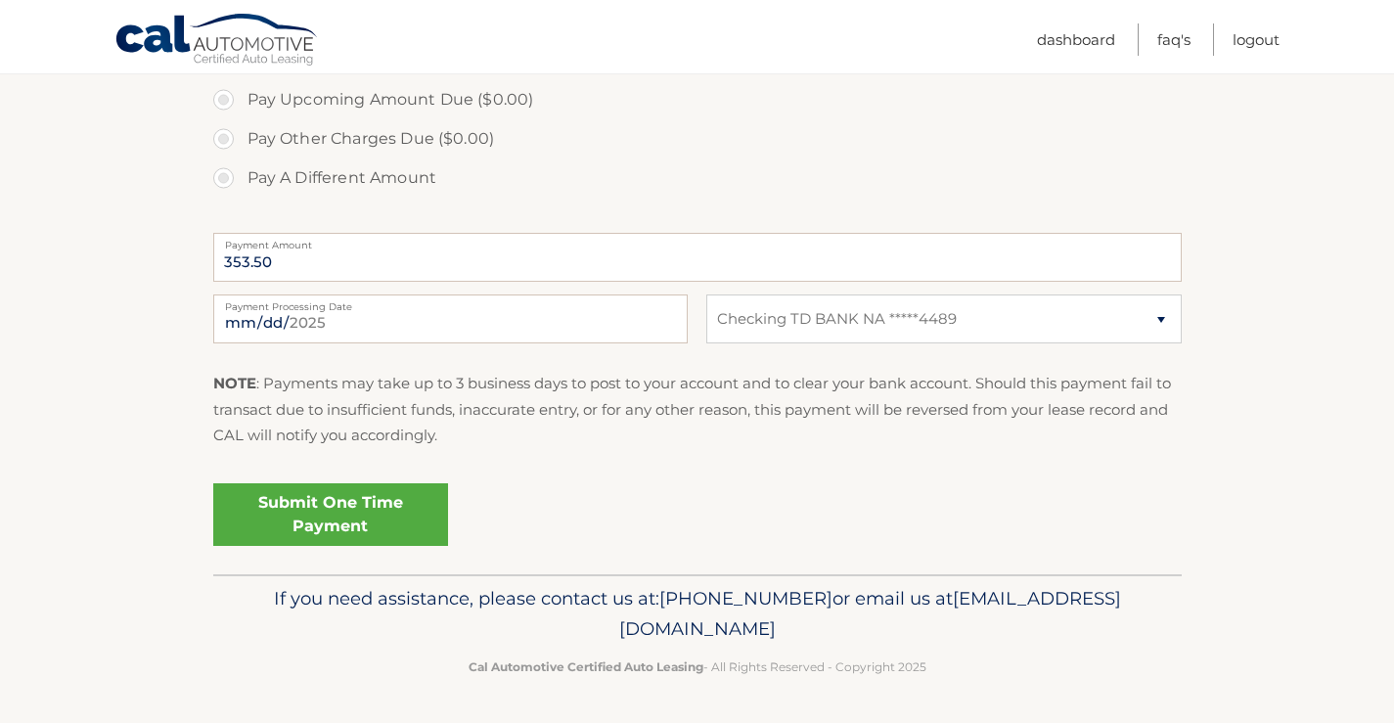 The width and height of the screenshot is (1394, 723). What do you see at coordinates (1076, 39) in the screenshot?
I see `a: Dashboard` at bounding box center [1076, 39].